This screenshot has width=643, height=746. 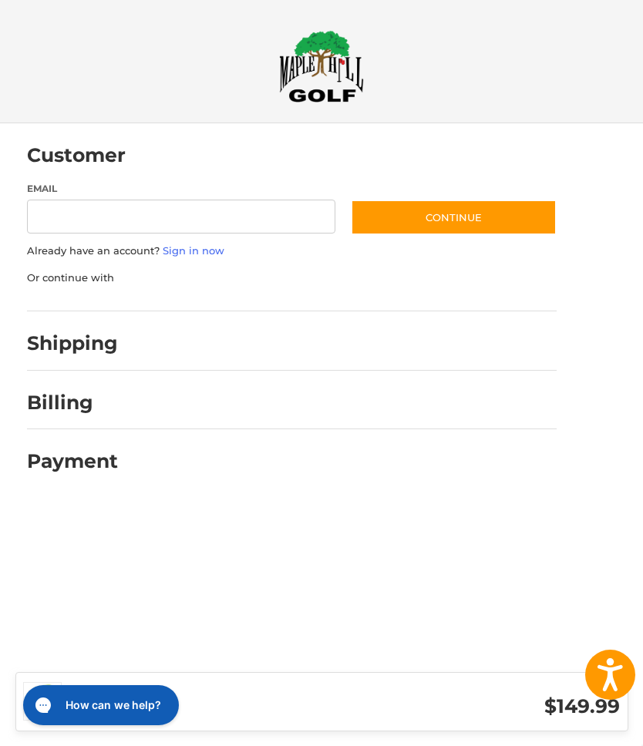 I want to click on label: Email, so click(x=181, y=189).